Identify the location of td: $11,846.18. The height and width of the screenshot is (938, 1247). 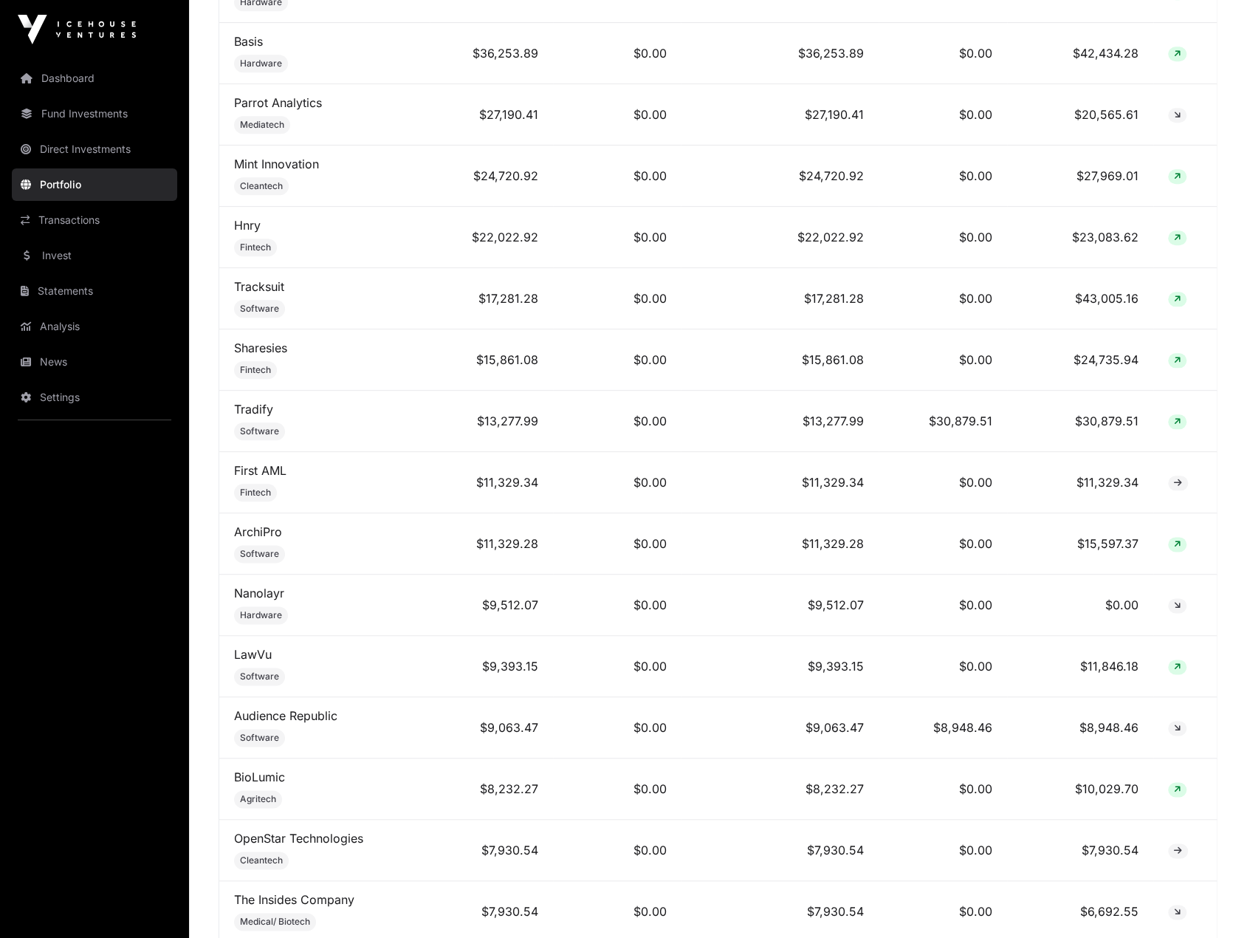
(1080, 666).